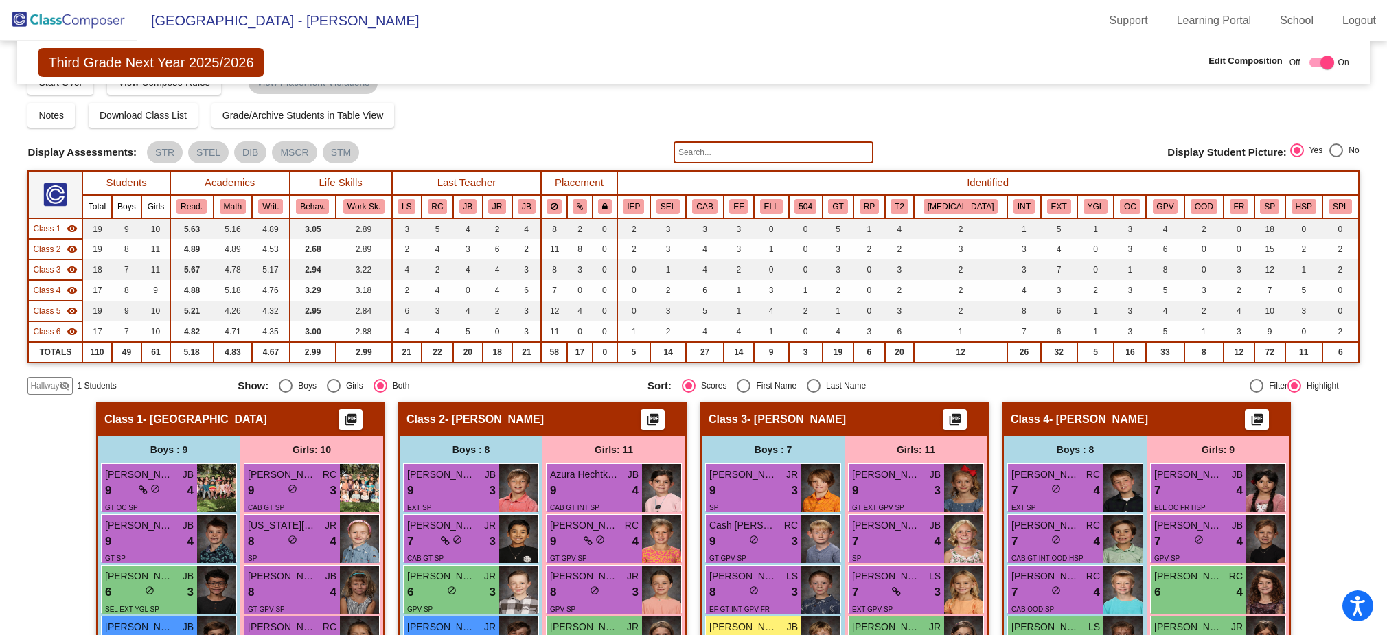  Describe the element at coordinates (1096, 207) in the screenshot. I see `button: YGL` at that location.